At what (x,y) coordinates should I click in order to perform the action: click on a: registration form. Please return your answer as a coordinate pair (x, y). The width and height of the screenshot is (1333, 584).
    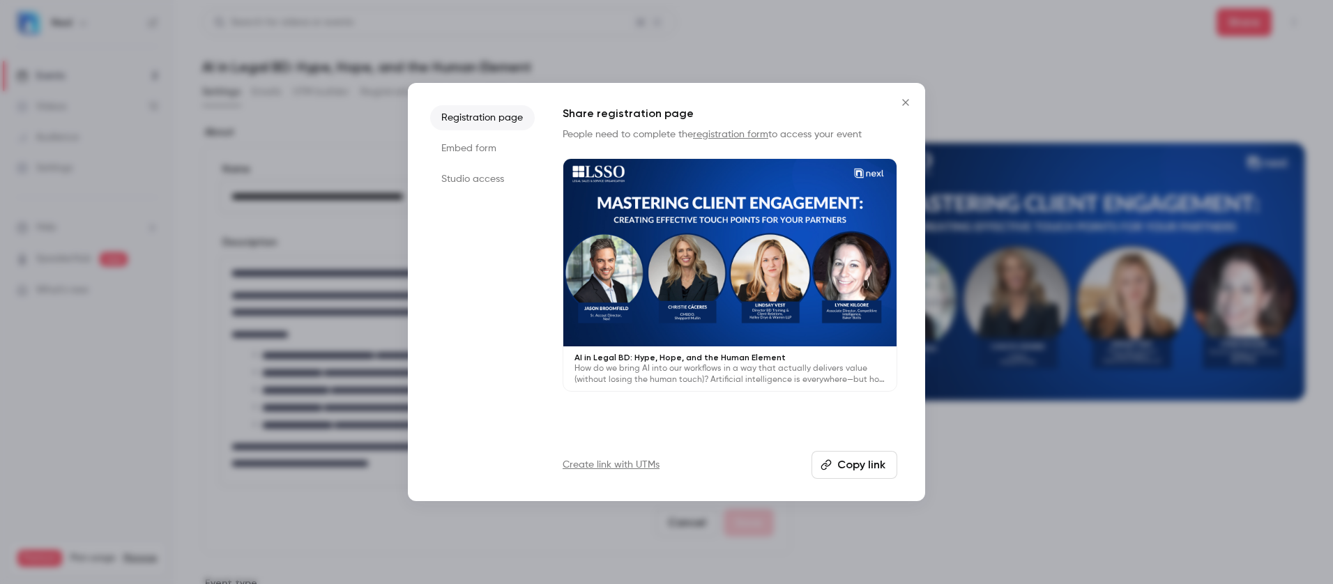
    Looking at the image, I should click on (730, 135).